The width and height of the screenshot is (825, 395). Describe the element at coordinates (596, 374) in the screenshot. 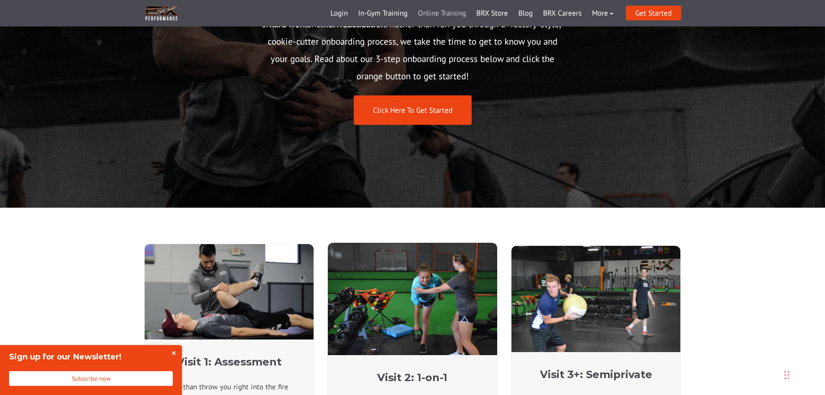

I see `strong: Visit 3+: Semiprivate` at that location.